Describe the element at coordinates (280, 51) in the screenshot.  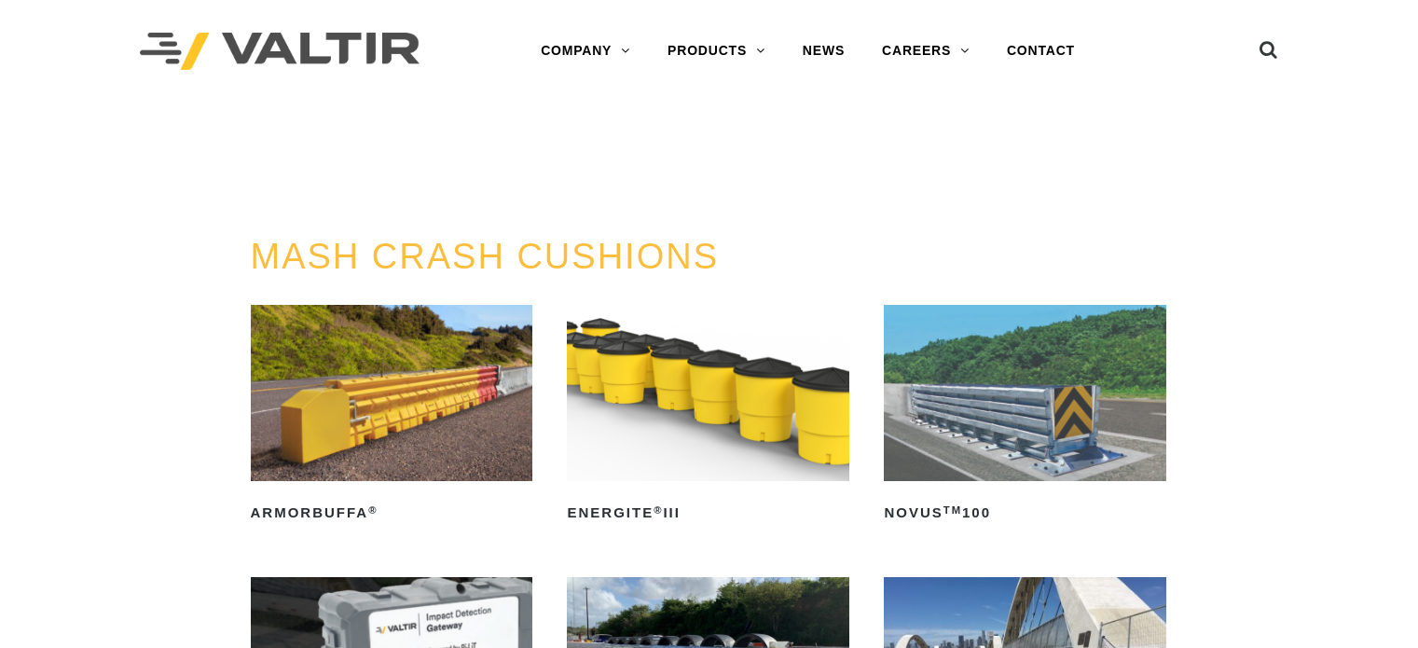
I see `img: Valtir` at that location.